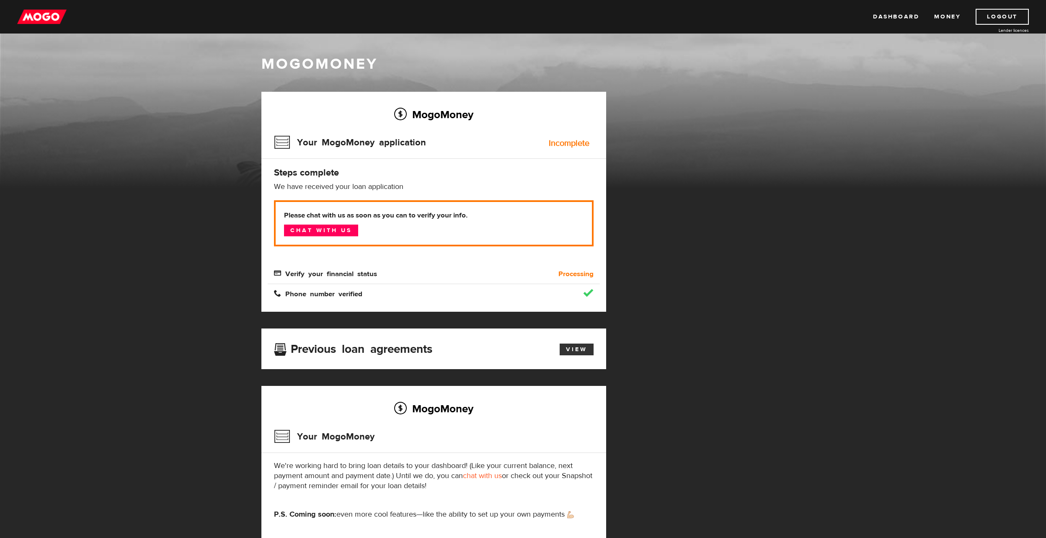 This screenshot has width=1046, height=538. What do you see at coordinates (576, 274) in the screenshot?
I see `b: Processing` at bounding box center [576, 274].